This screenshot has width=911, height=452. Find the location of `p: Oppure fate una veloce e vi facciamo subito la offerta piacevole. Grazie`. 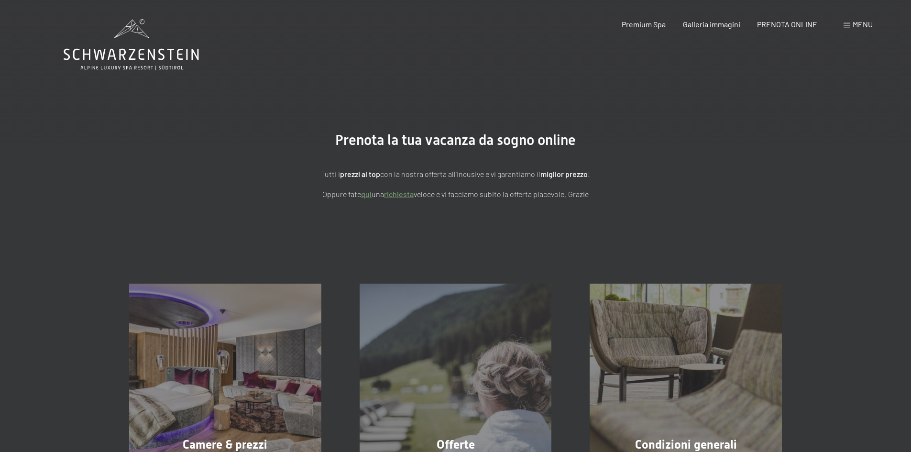

p: Oppure fate una veloce e vi facciamo subito la offerta piacevole. Grazie is located at coordinates (456, 194).